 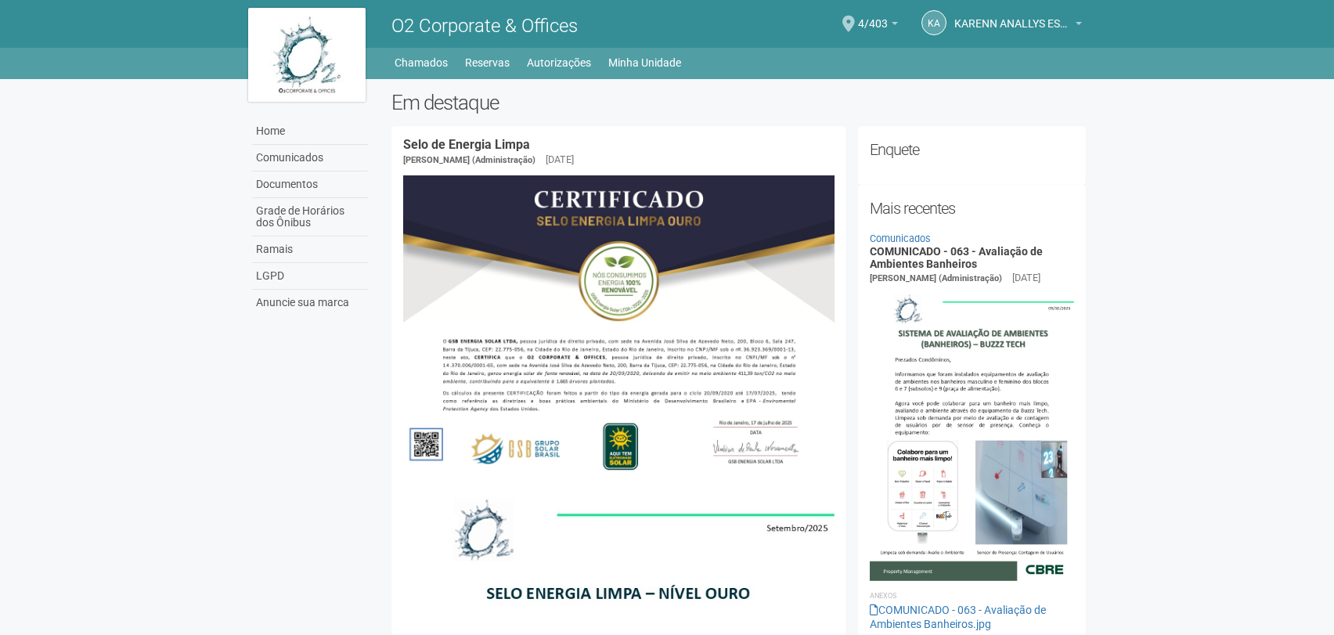 I want to click on a: Grade de Horários dos Ônibus, so click(x=310, y=217).